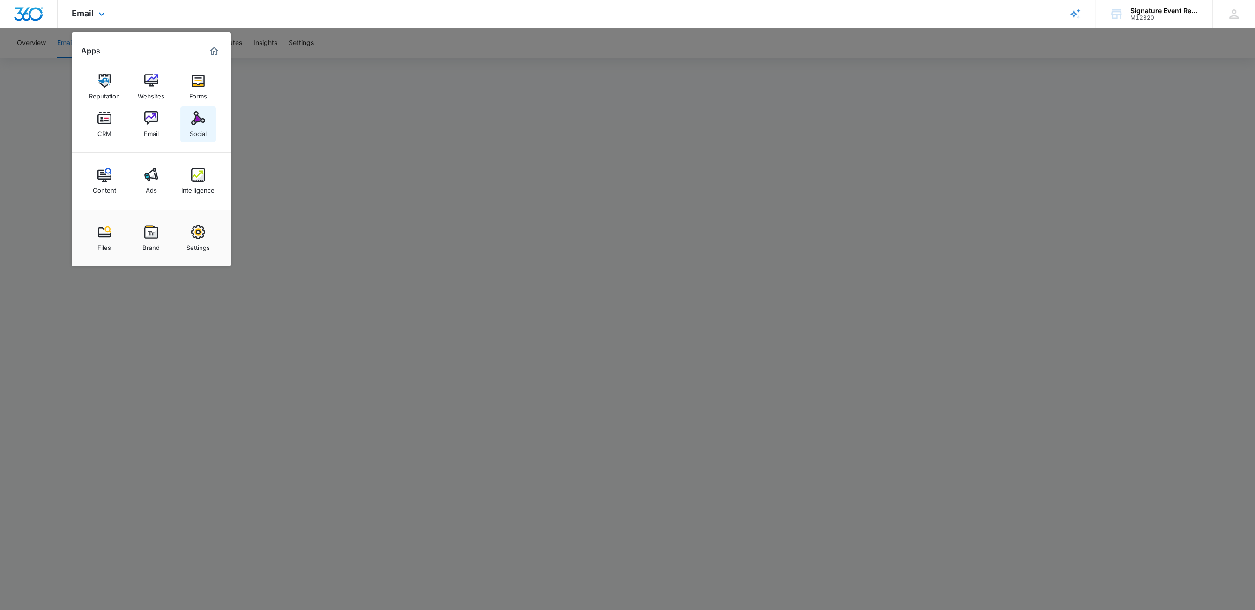  Describe the element at coordinates (151, 245) in the screenshot. I see `div: Brand` at that location.